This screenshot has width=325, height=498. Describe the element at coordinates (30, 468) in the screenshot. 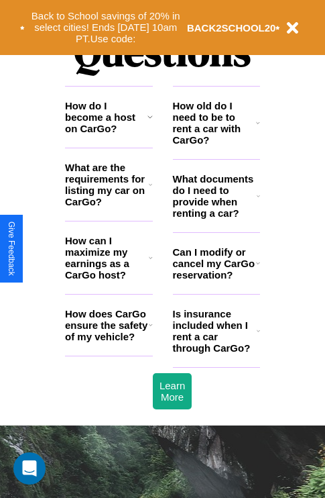

I see `div: Open Intercom Messenger` at that location.